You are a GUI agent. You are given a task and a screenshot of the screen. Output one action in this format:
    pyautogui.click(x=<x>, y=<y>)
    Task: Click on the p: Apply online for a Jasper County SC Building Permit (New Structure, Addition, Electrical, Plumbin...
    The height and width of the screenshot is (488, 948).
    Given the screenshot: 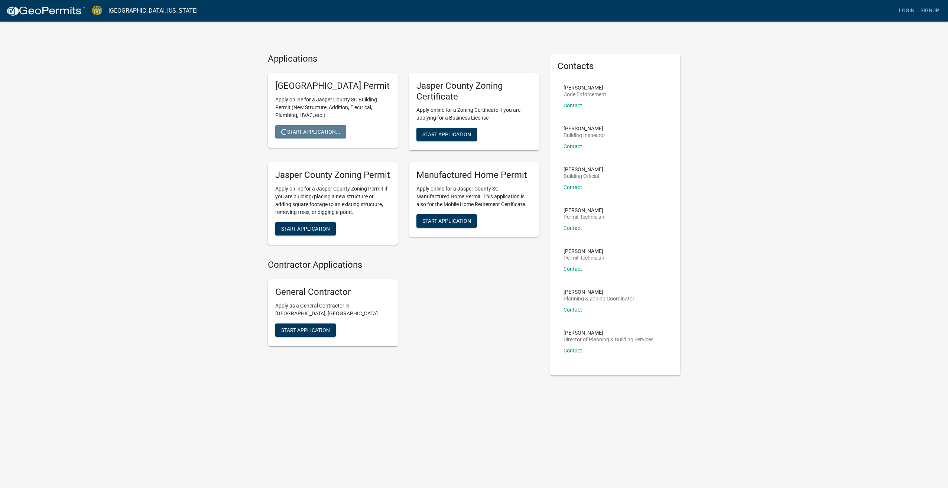 What is the action you would take?
    pyautogui.click(x=333, y=107)
    